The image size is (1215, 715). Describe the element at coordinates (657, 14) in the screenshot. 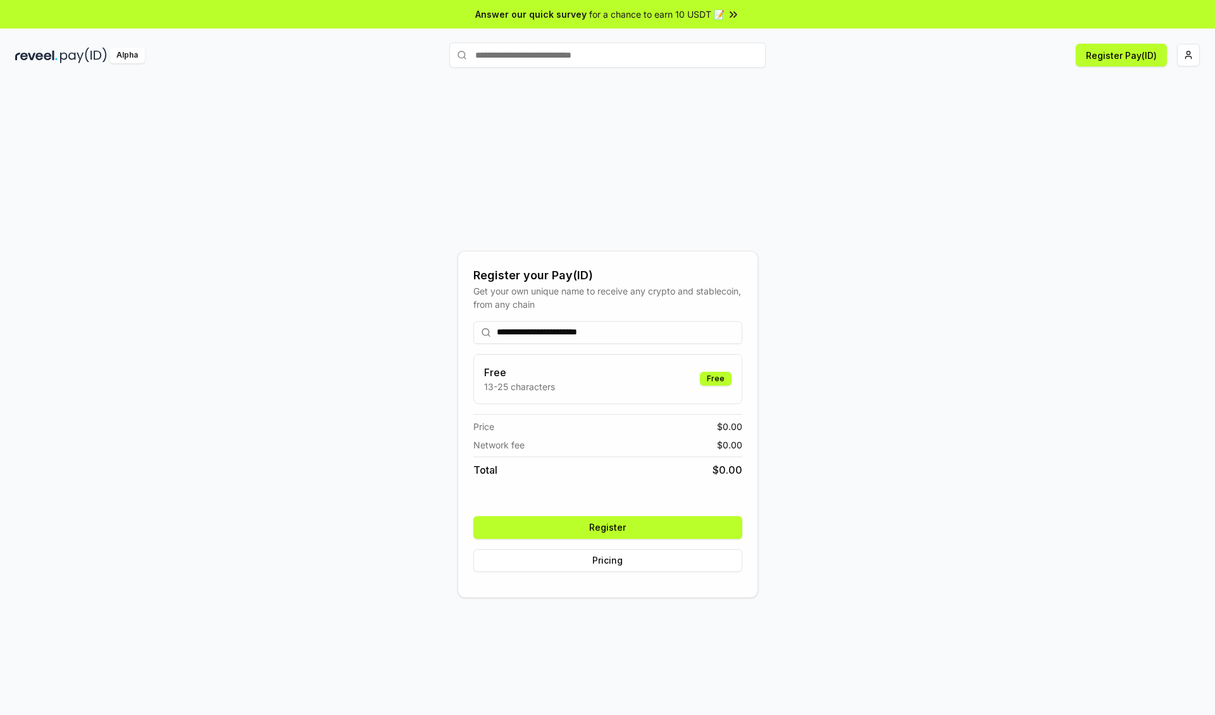

I see `span: for a chance to earn 10 USDT 📝` at that location.